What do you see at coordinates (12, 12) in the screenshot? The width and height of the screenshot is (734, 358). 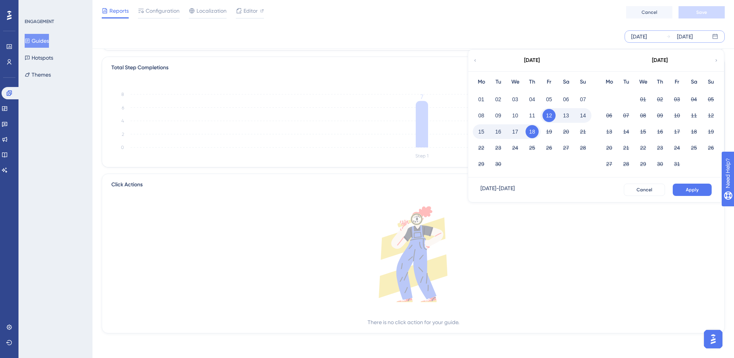 I see `button: Open AI Assistant Launcher` at bounding box center [12, 12].